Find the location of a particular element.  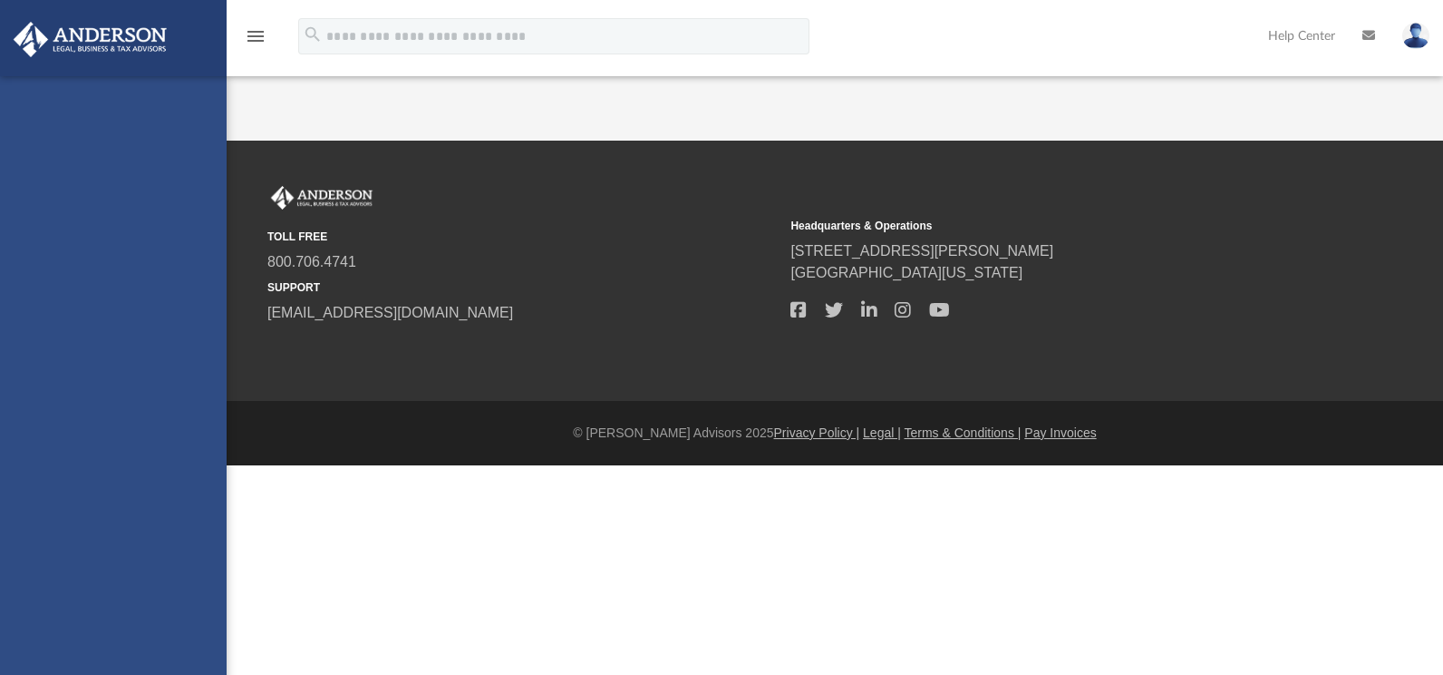

i: menu is located at coordinates (256, 36).